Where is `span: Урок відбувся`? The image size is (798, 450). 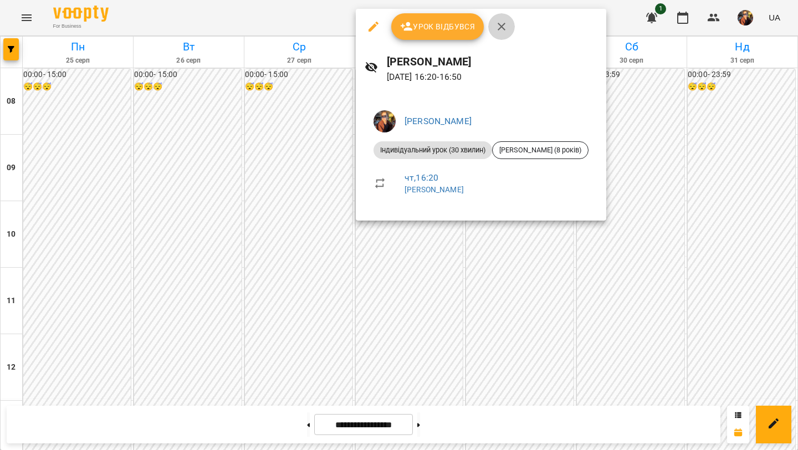 span: Урок відбувся is located at coordinates (438, 27).